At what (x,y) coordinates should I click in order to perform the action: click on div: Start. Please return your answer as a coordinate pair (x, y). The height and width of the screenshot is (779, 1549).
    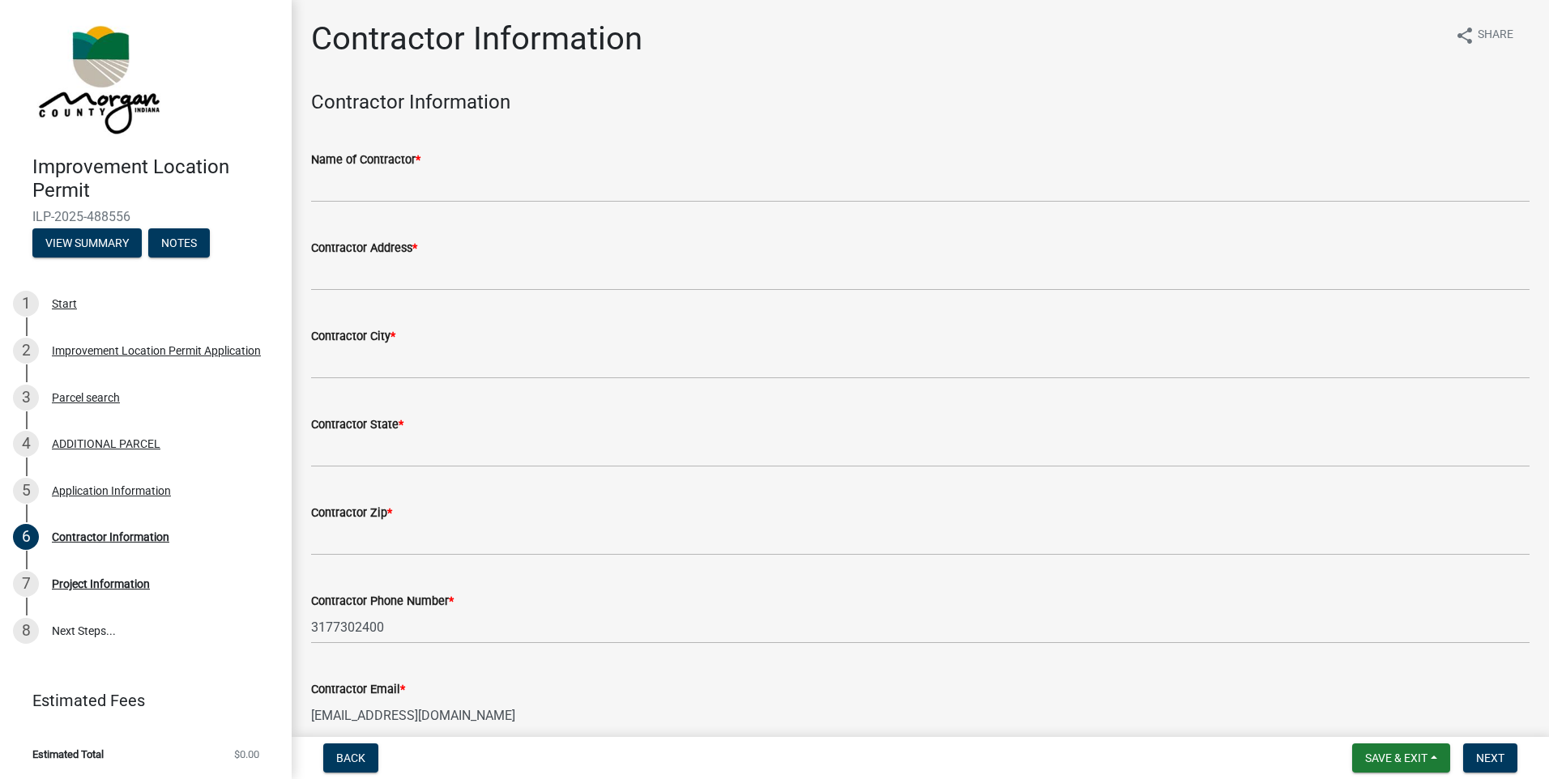
    Looking at the image, I should click on (64, 304).